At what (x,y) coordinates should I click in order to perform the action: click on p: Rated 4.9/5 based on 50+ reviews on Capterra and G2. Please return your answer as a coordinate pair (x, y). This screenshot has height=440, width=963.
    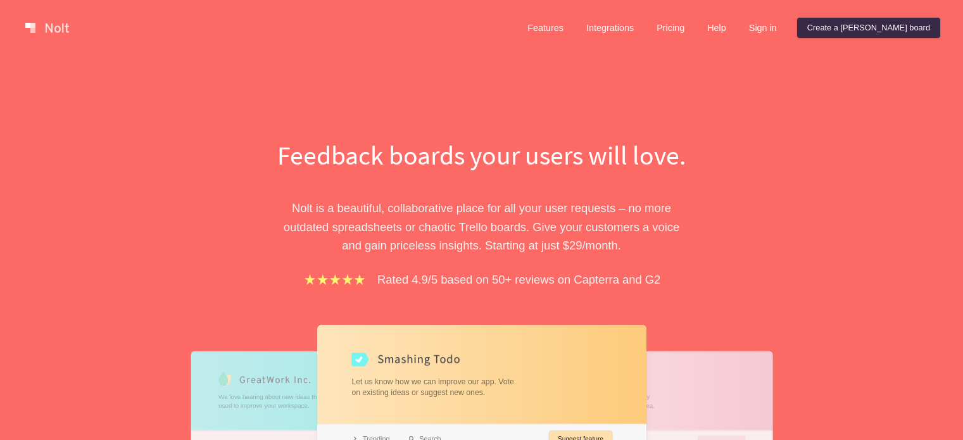
    Looking at the image, I should click on (518, 279).